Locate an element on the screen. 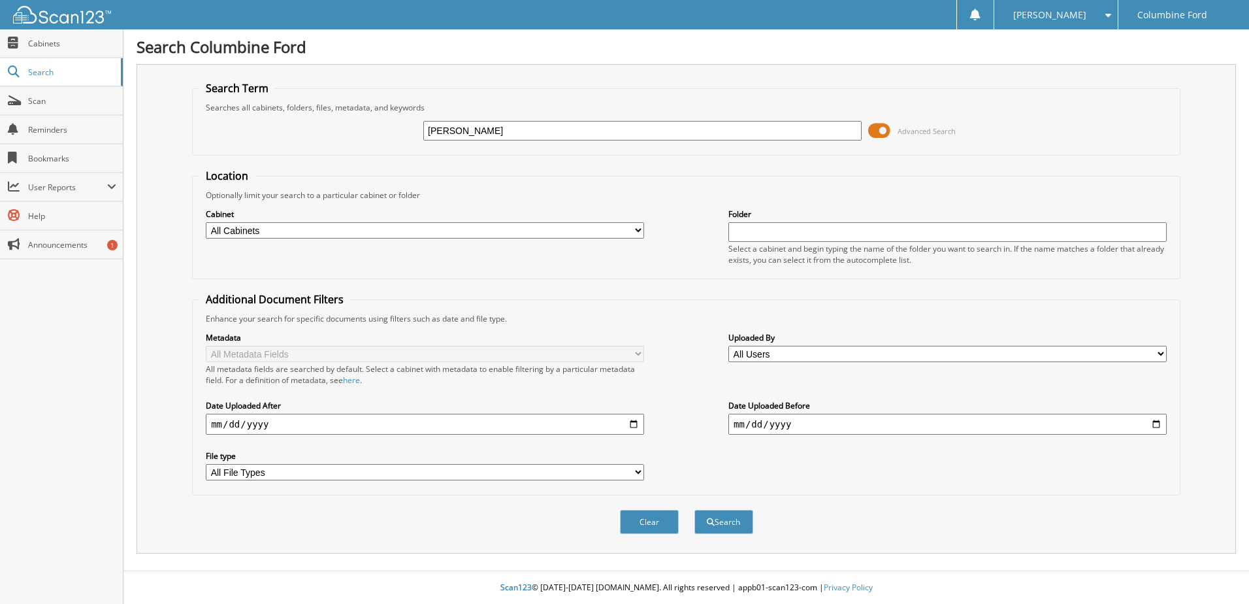 The width and height of the screenshot is (1249, 604). span: Columbine Ford is located at coordinates (1172, 15).